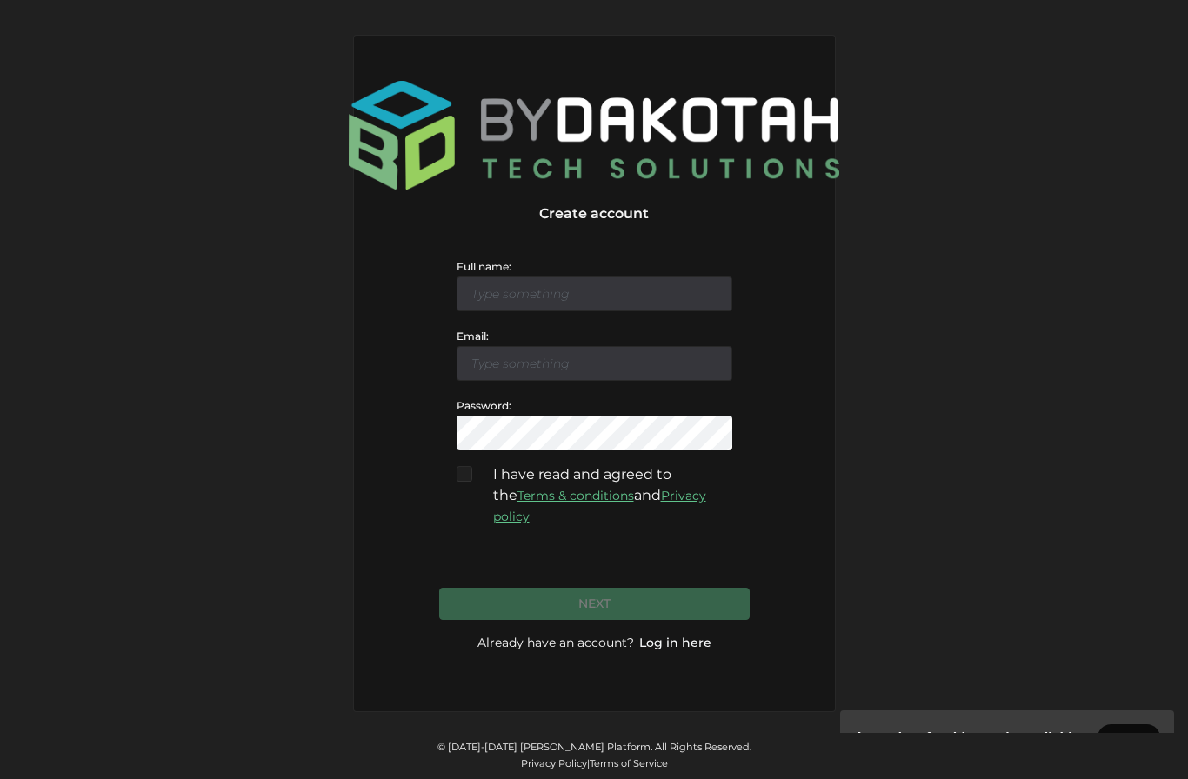  Describe the element at coordinates (612, 496) in the screenshot. I see `span: I have read and agreed to the and` at that location.